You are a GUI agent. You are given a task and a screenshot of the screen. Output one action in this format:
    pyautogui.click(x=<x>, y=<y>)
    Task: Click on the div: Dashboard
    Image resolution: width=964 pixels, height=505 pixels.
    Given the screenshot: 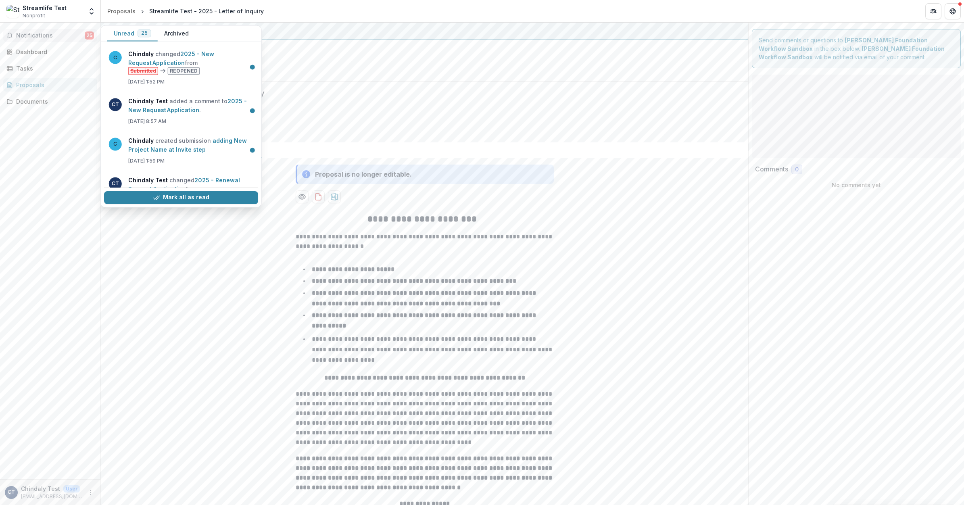 What is the action you would take?
    pyautogui.click(x=53, y=52)
    